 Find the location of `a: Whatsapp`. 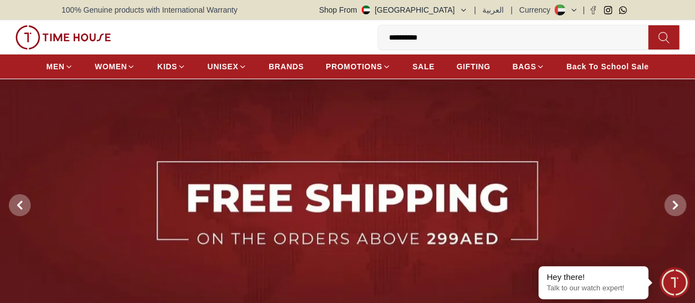

a: Whatsapp is located at coordinates (623, 10).